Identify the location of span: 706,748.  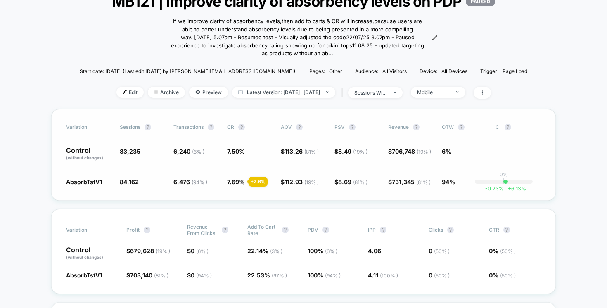
(411, 151).